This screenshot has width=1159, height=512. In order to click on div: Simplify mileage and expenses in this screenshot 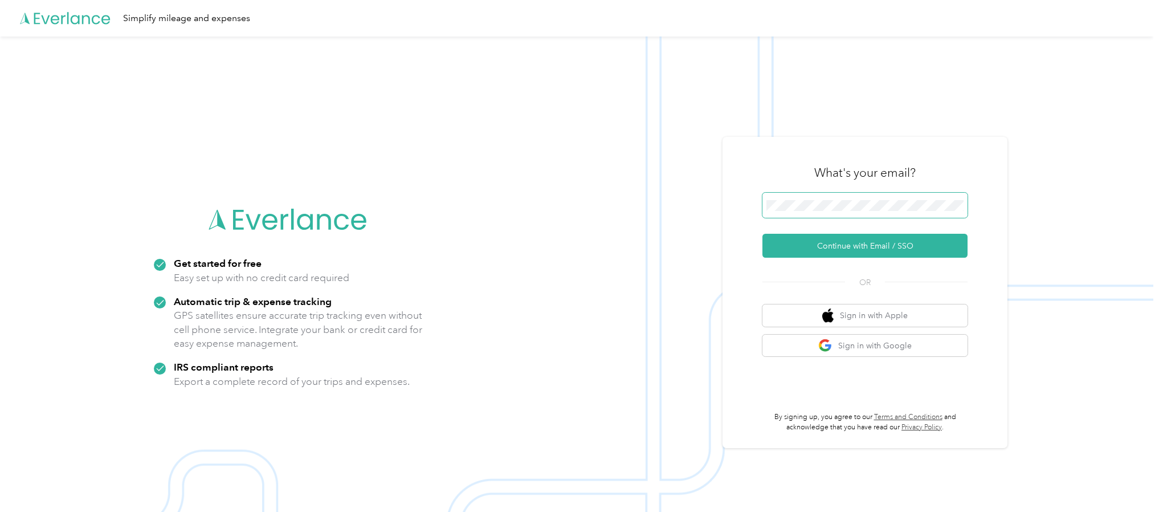, I will do `click(186, 18)`.